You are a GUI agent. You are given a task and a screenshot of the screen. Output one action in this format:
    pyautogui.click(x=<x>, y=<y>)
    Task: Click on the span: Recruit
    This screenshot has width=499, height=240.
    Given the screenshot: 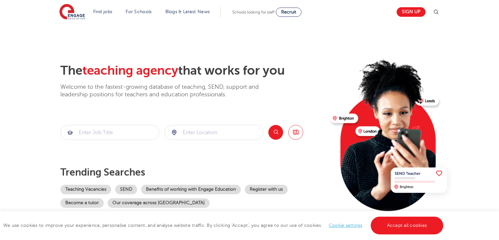 What is the action you would take?
    pyautogui.click(x=289, y=12)
    